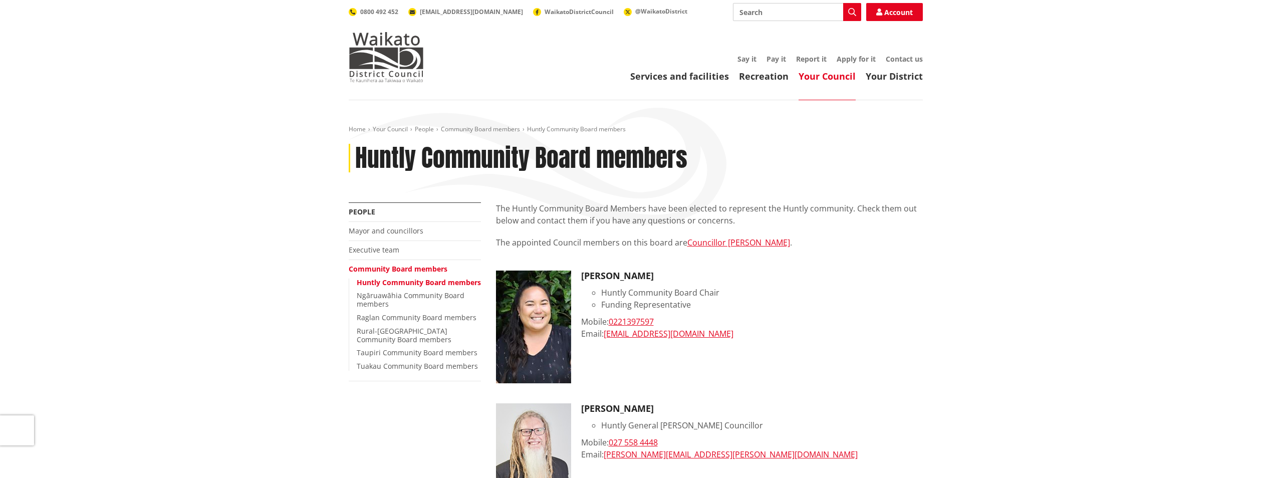  I want to click on span: WaikatoDistrictCouncil, so click(579, 12).